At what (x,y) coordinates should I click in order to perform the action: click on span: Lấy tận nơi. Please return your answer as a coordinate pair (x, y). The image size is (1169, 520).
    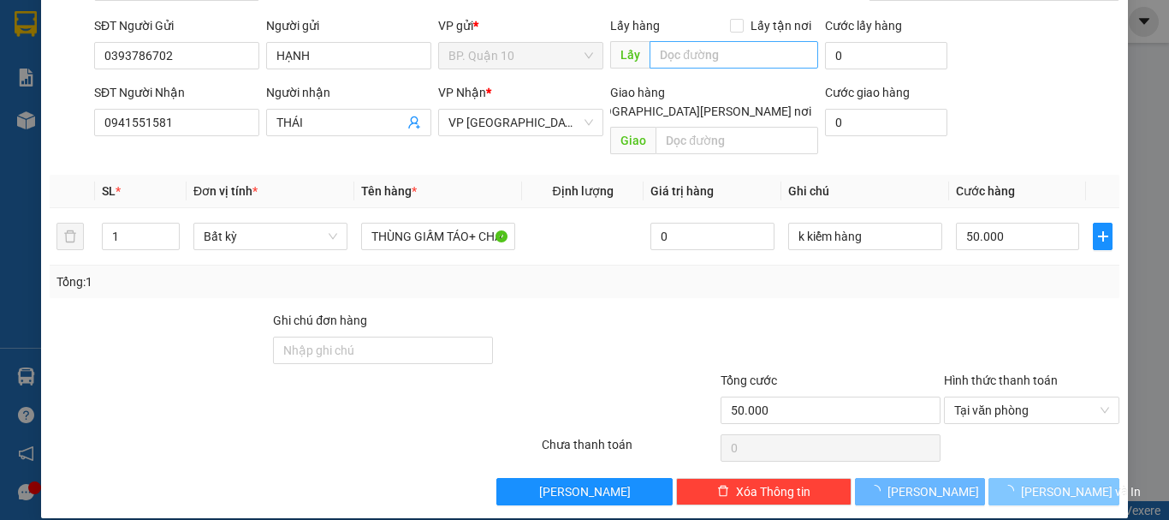
    Looking at the image, I should click on (781, 26).